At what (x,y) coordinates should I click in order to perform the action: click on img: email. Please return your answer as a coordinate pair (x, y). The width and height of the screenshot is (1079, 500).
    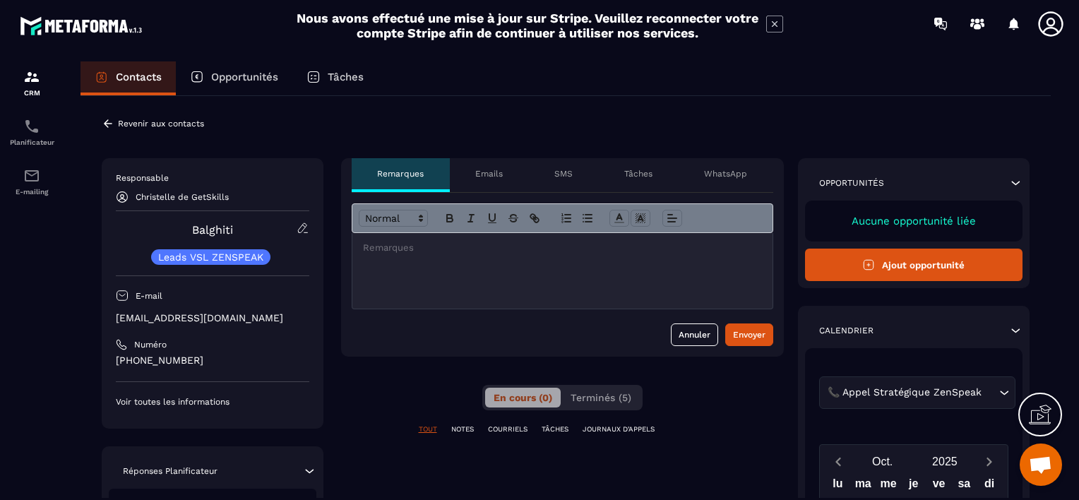
    Looking at the image, I should click on (32, 176).